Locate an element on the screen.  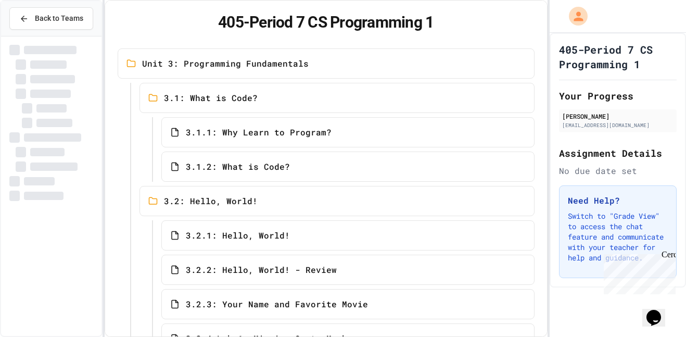
span: 3.2: Hello, World! is located at coordinates (211, 201).